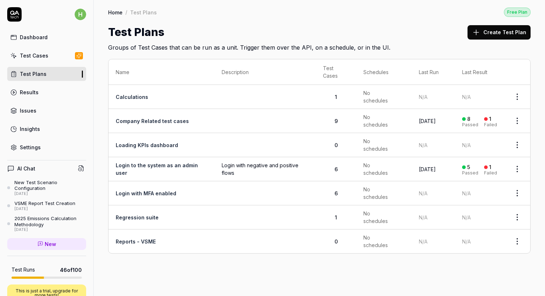 This screenshot has height=296, width=545. Describe the element at coordinates (46, 74) in the screenshot. I see `a: Test Plans` at that location.